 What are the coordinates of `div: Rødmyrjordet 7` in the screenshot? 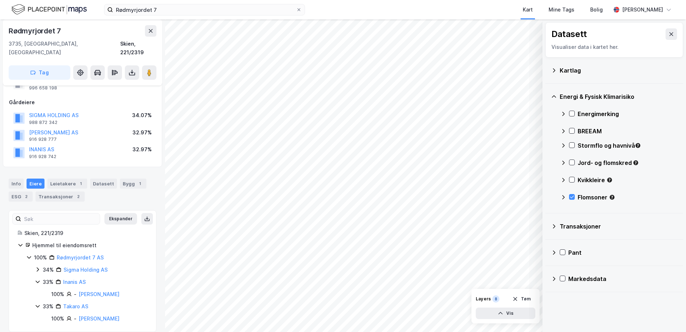 It's located at (36, 31).